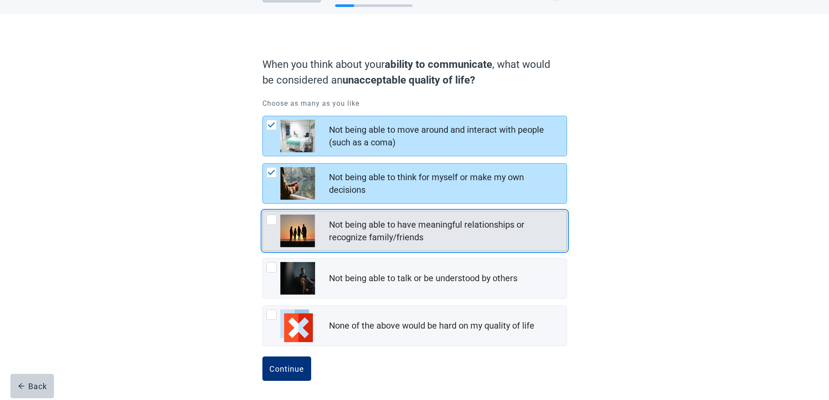  Describe the element at coordinates (438, 64) in the screenshot. I see `strong: ability to communicate` at that location.